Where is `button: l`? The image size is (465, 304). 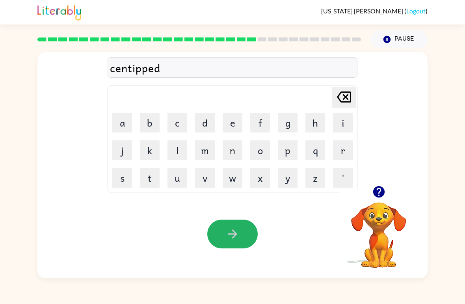
button: l is located at coordinates (177, 150).